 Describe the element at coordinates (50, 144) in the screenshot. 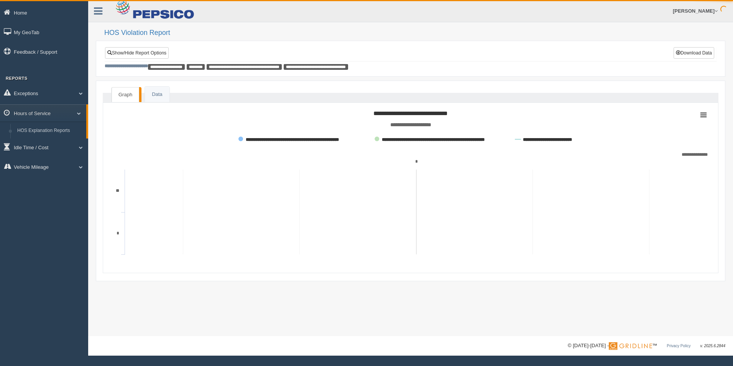

I see `a: HOS Violation Audit Reports` at that location.